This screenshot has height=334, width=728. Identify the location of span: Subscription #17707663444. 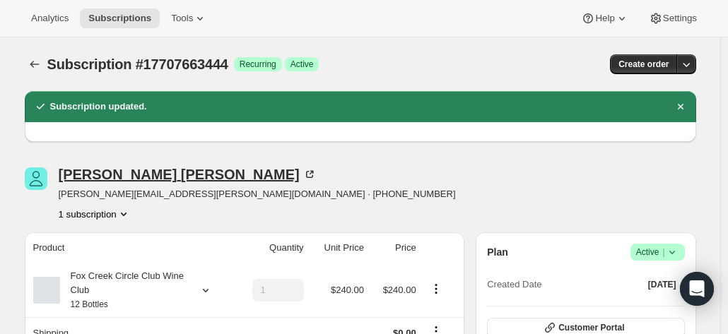
(138, 64).